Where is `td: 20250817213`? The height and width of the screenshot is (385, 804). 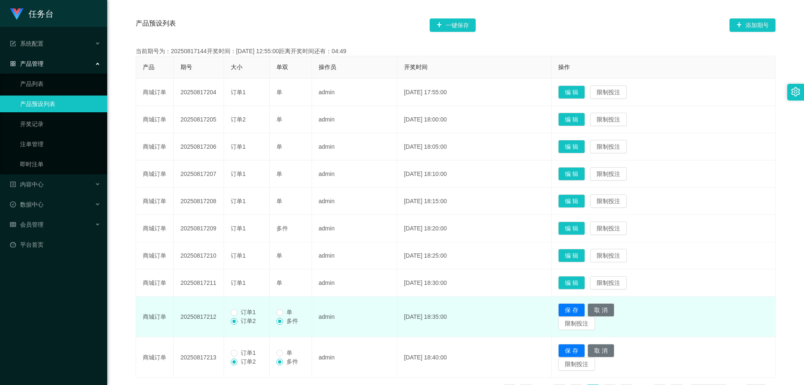 td: 20250817213 is located at coordinates (199, 357).